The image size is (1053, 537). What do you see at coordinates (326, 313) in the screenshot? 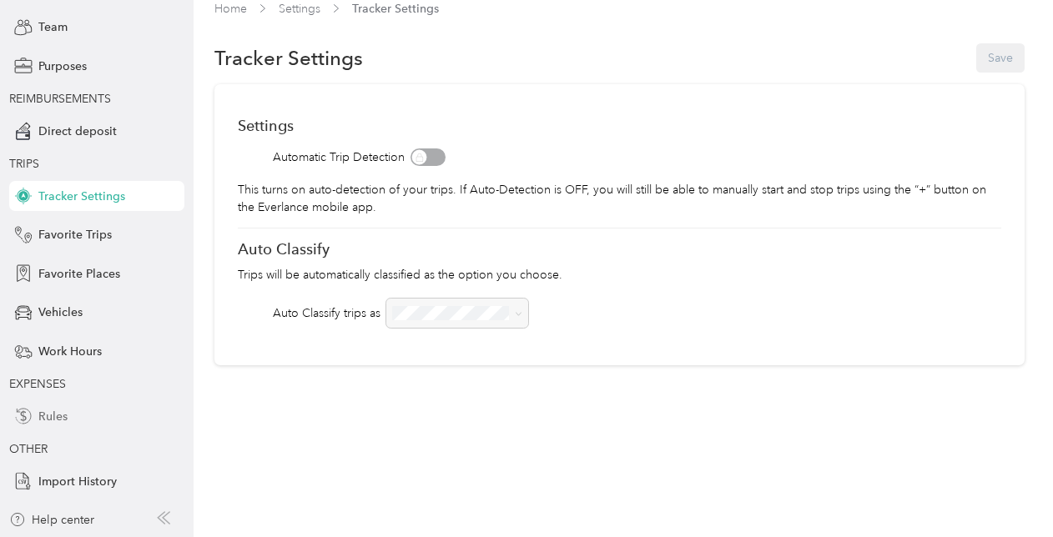
I see `div: Auto Classify trips as` at bounding box center [326, 313].